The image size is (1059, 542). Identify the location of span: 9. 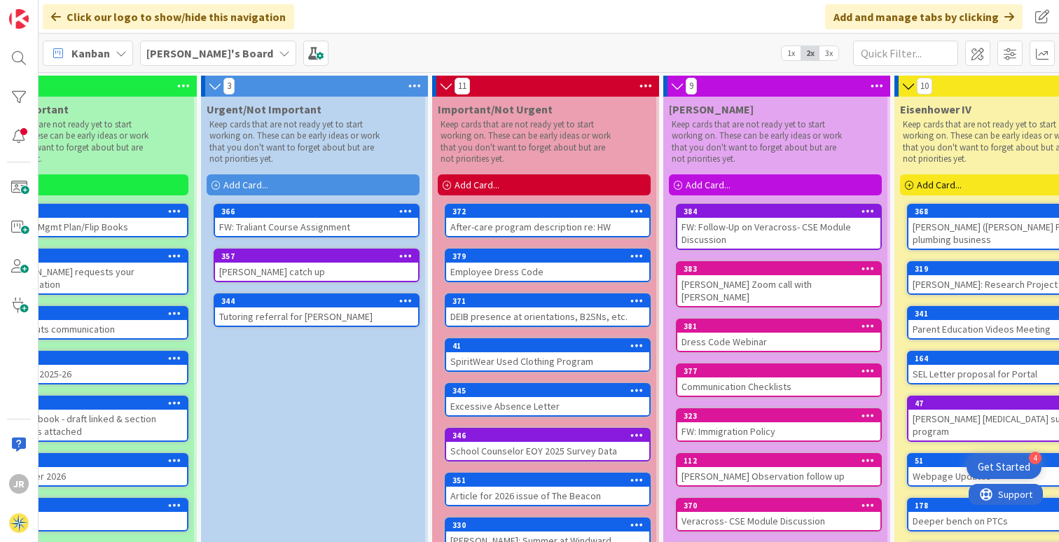
(691, 86).